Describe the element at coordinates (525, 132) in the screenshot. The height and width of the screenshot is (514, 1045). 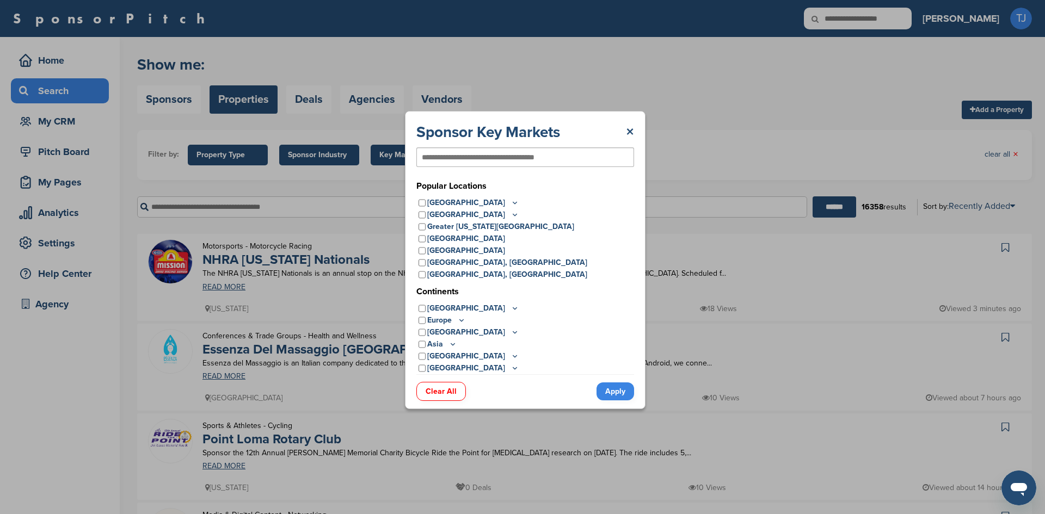
I see `div: Sponsor Key Markets` at that location.